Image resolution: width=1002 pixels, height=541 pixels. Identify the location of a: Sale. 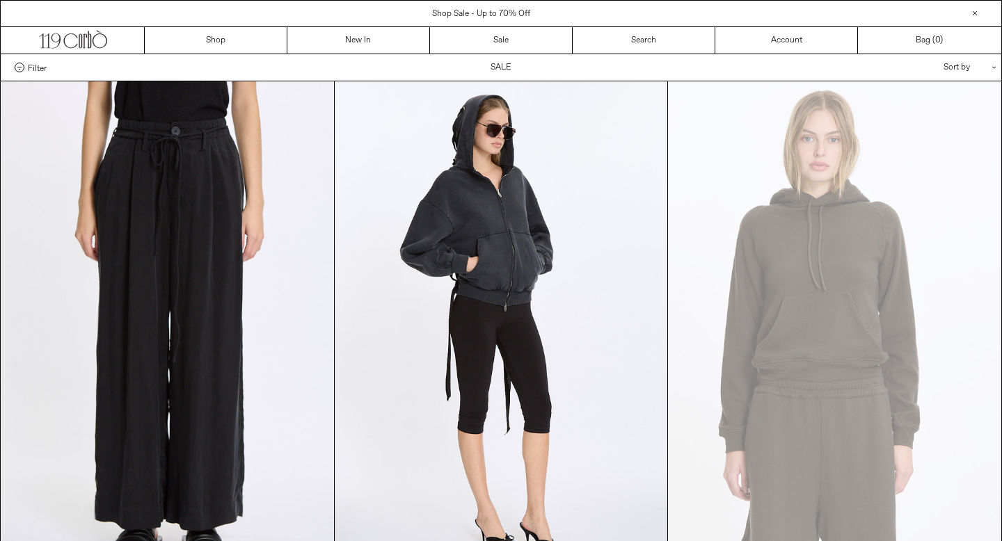
(501, 40).